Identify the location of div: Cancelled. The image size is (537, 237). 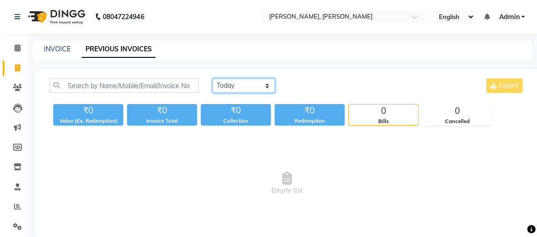
(457, 121).